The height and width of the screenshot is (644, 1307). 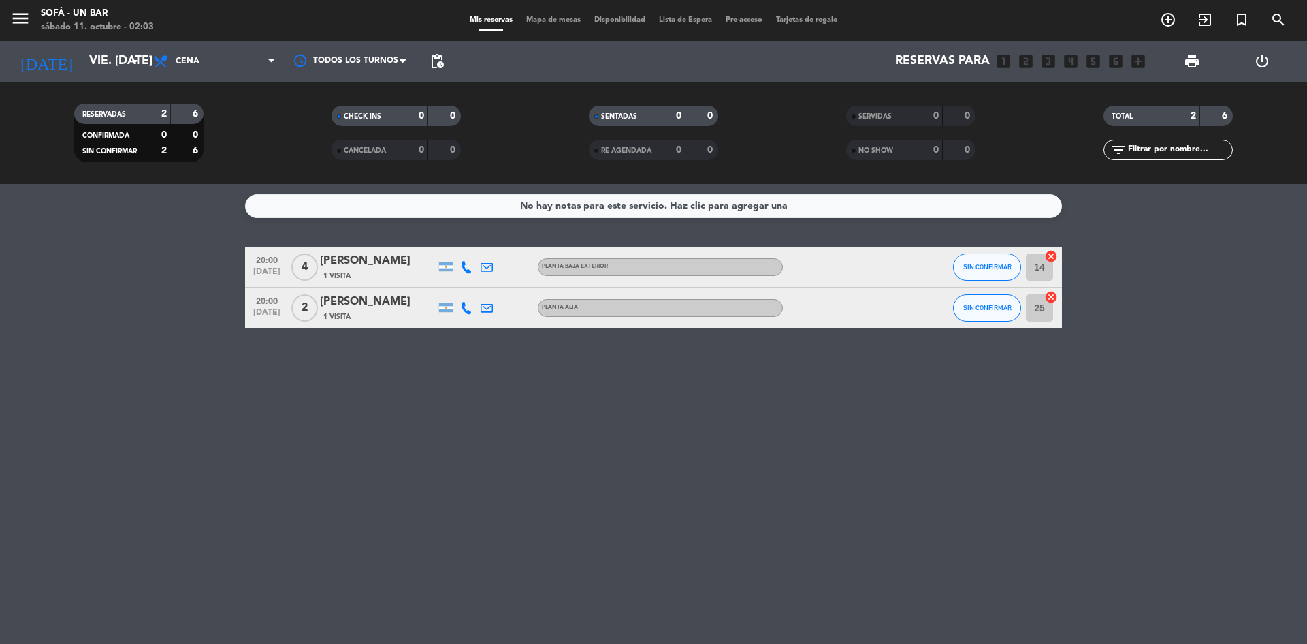 I want to click on i: menu, so click(x=20, y=18).